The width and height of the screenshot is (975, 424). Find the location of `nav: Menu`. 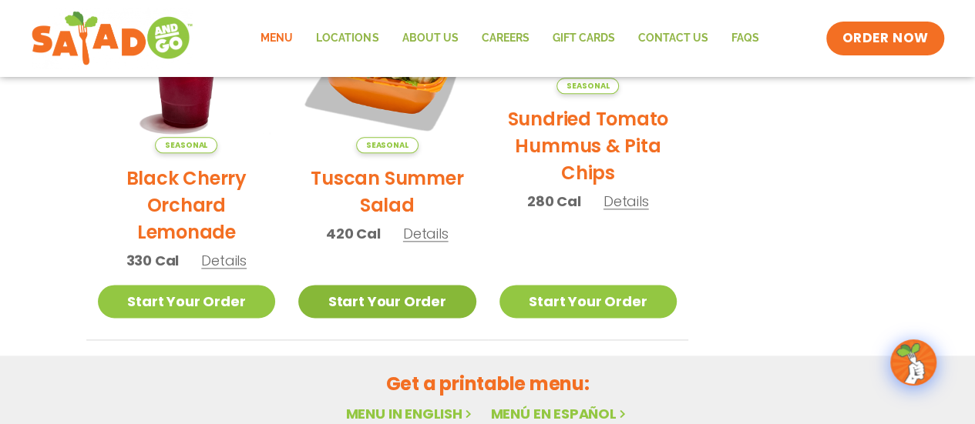

nav: Menu is located at coordinates (509, 39).